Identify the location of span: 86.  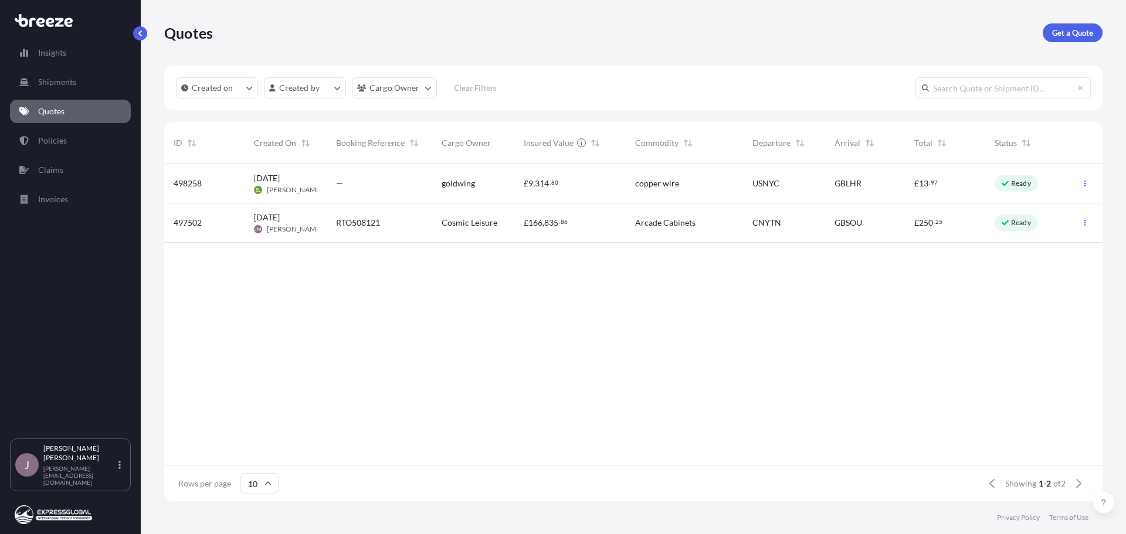
(564, 222).